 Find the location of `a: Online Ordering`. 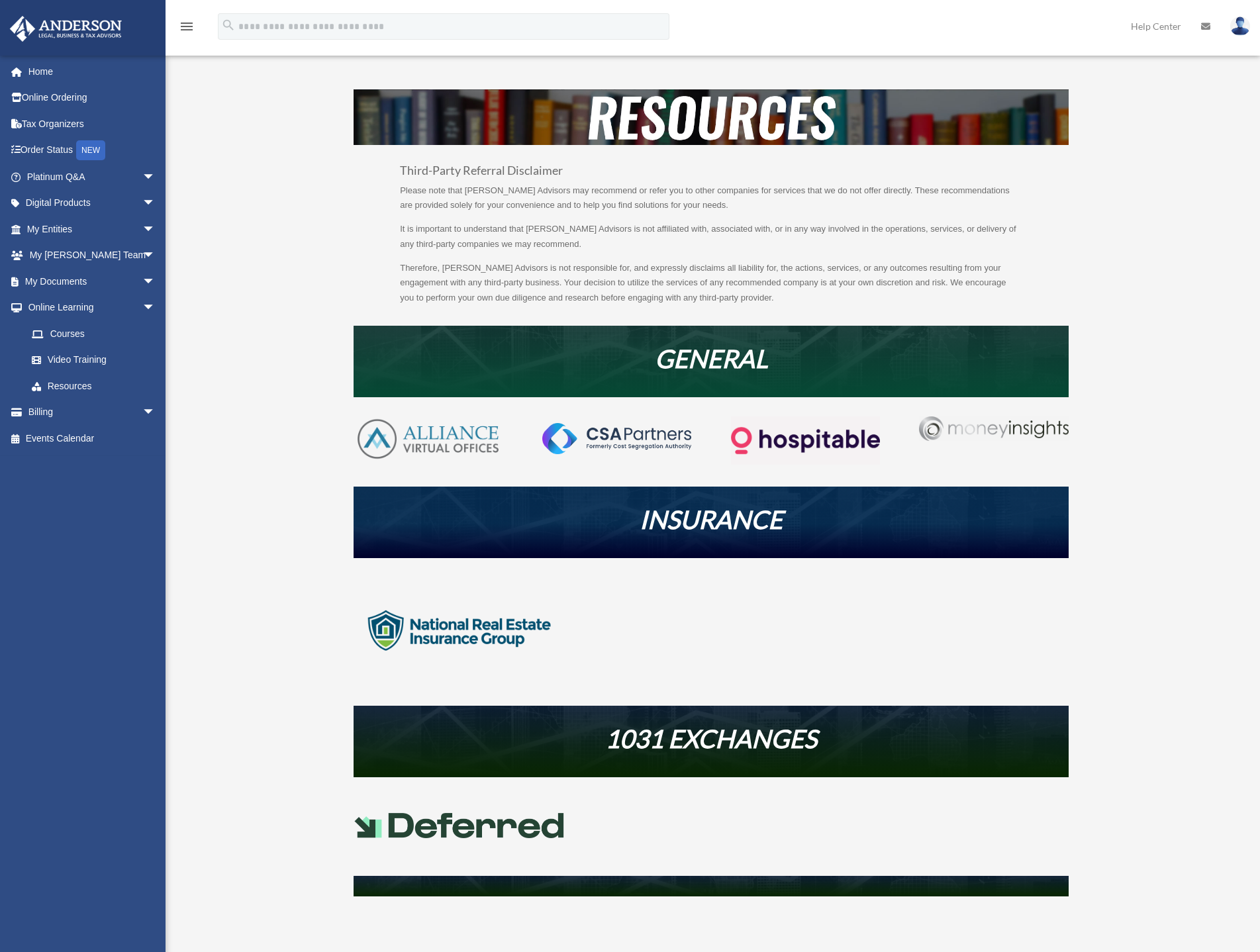

a: Online Ordering is located at coordinates (92, 98).